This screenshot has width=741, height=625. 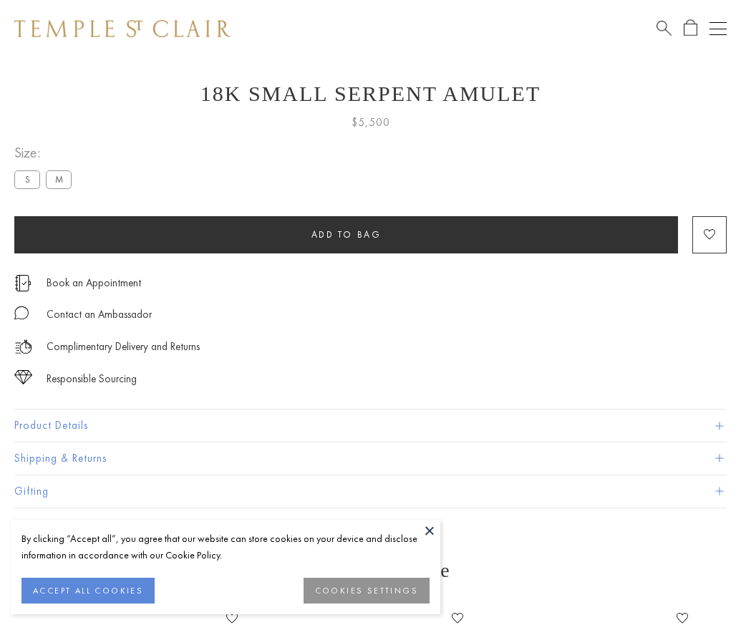 What do you see at coordinates (718, 29) in the screenshot?
I see `button: Open navigation` at bounding box center [718, 29].